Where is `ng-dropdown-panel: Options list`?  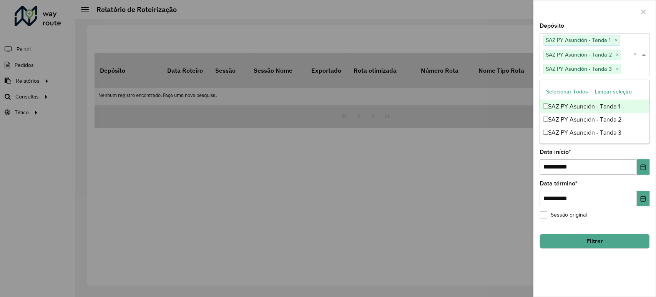
ng-dropdown-panel: Options list is located at coordinates (594, 111).